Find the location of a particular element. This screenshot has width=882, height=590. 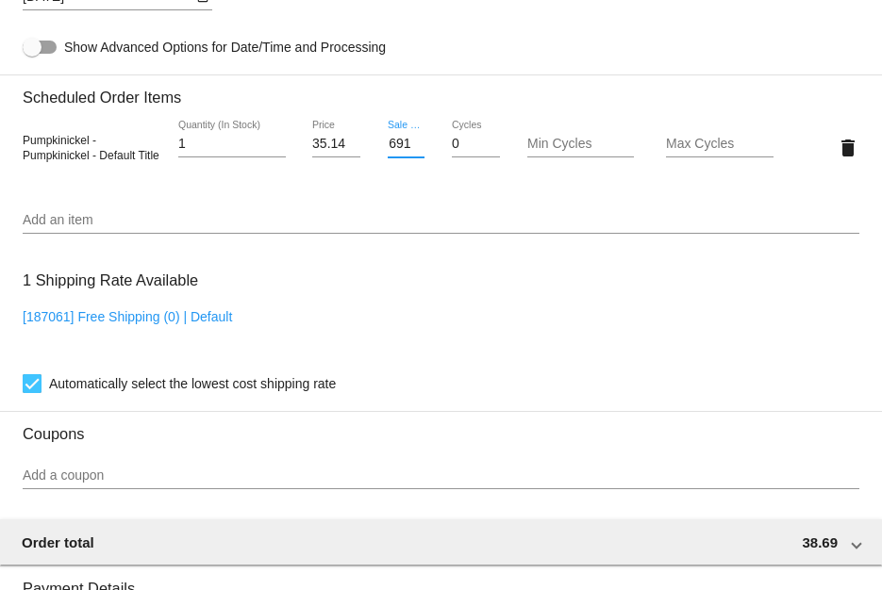

span: Order total is located at coordinates (58, 542).